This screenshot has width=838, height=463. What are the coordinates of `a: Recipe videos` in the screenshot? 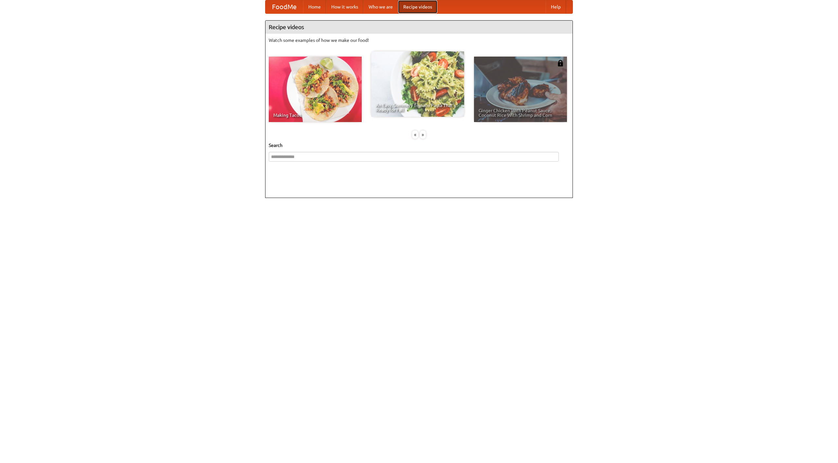 It's located at (418, 7).